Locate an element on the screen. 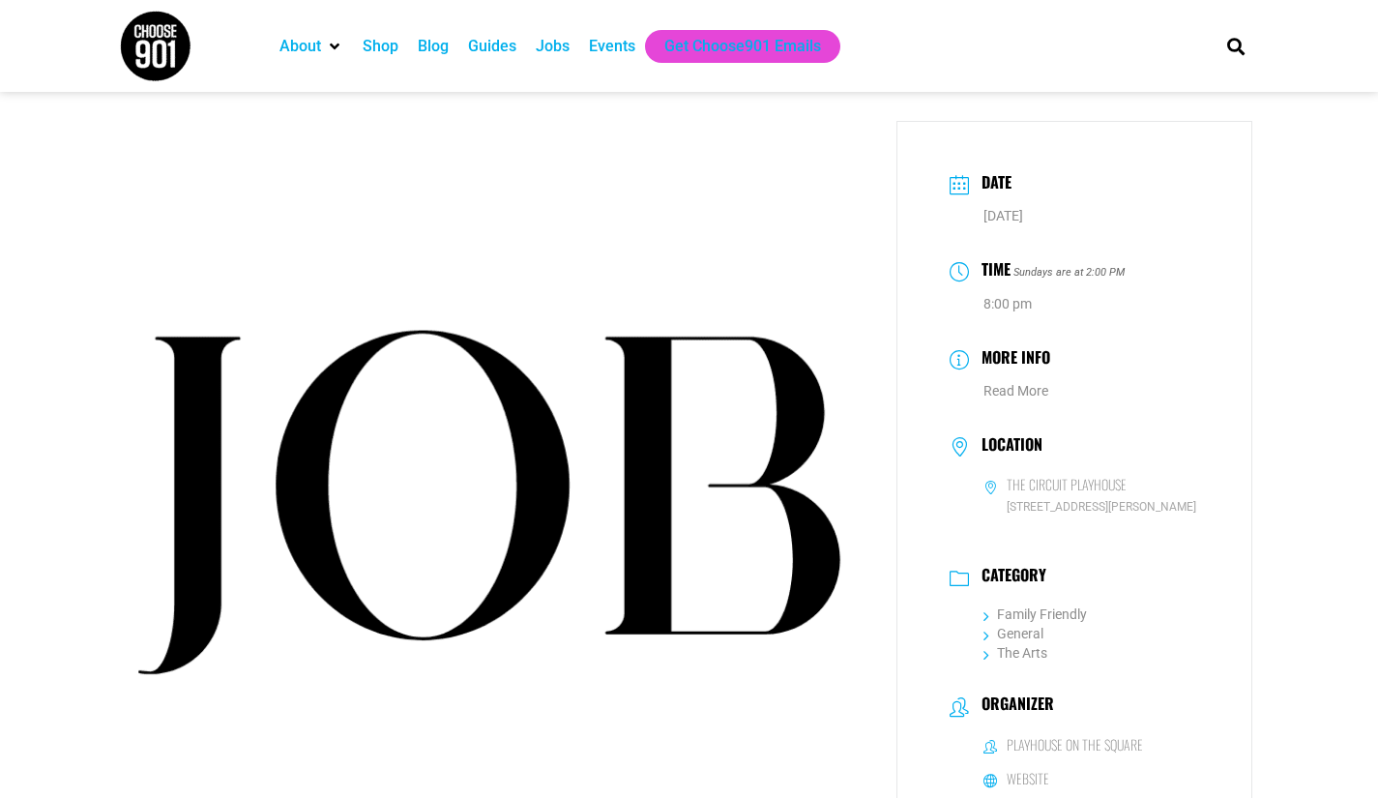  a: Blog is located at coordinates (433, 46).